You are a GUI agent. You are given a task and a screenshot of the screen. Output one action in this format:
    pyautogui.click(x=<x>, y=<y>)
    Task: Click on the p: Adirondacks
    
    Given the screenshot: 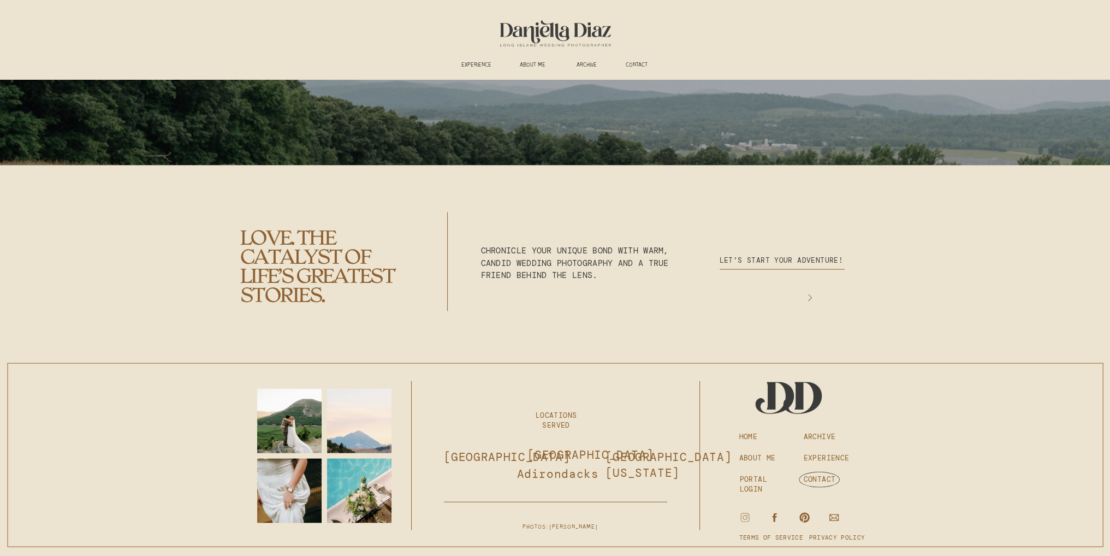 What is the action you would take?
    pyautogui.click(x=557, y=475)
    